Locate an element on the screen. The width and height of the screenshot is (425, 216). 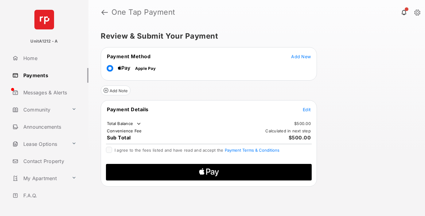
a: Contact Property is located at coordinates (49, 161).